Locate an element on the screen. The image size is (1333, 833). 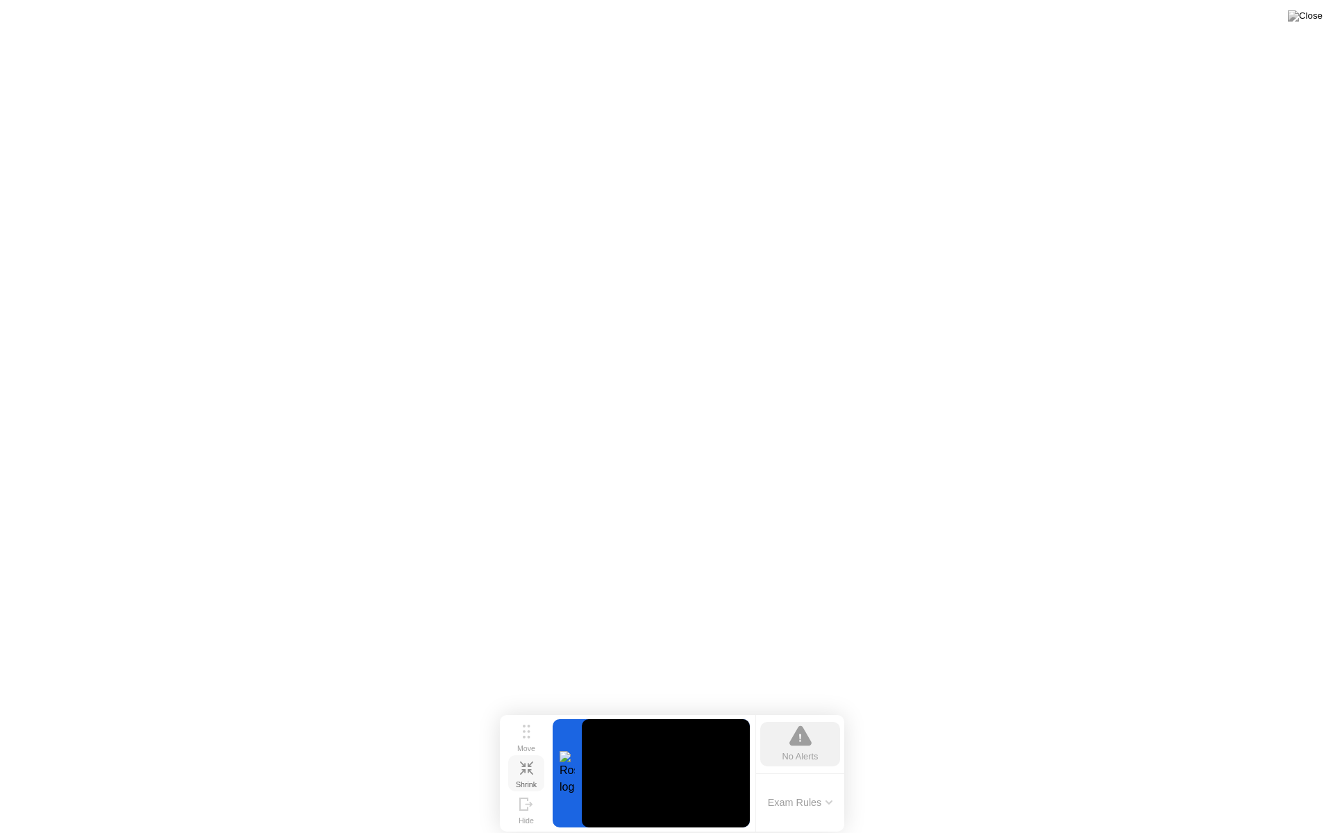
div: Move is located at coordinates (526, 748).